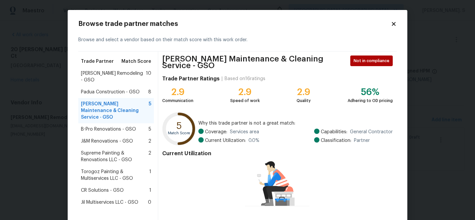 This screenshot has width=475, height=220. I want to click on div: Browse and select a vendor based on their match score with this work order., so click(237, 40).